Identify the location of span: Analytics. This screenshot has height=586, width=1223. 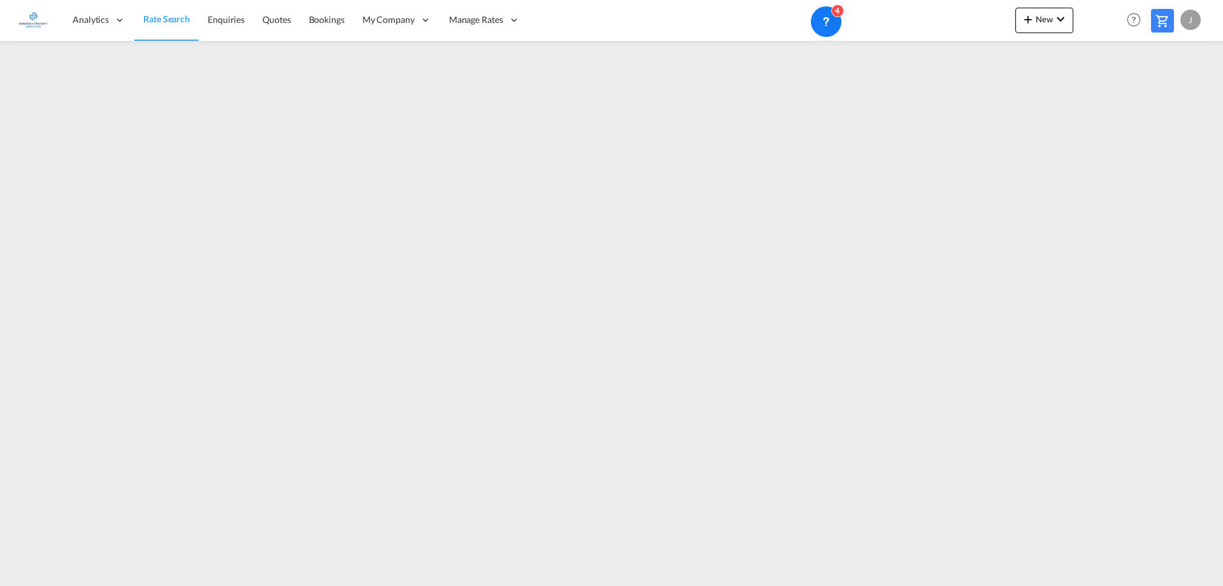
(90, 20).